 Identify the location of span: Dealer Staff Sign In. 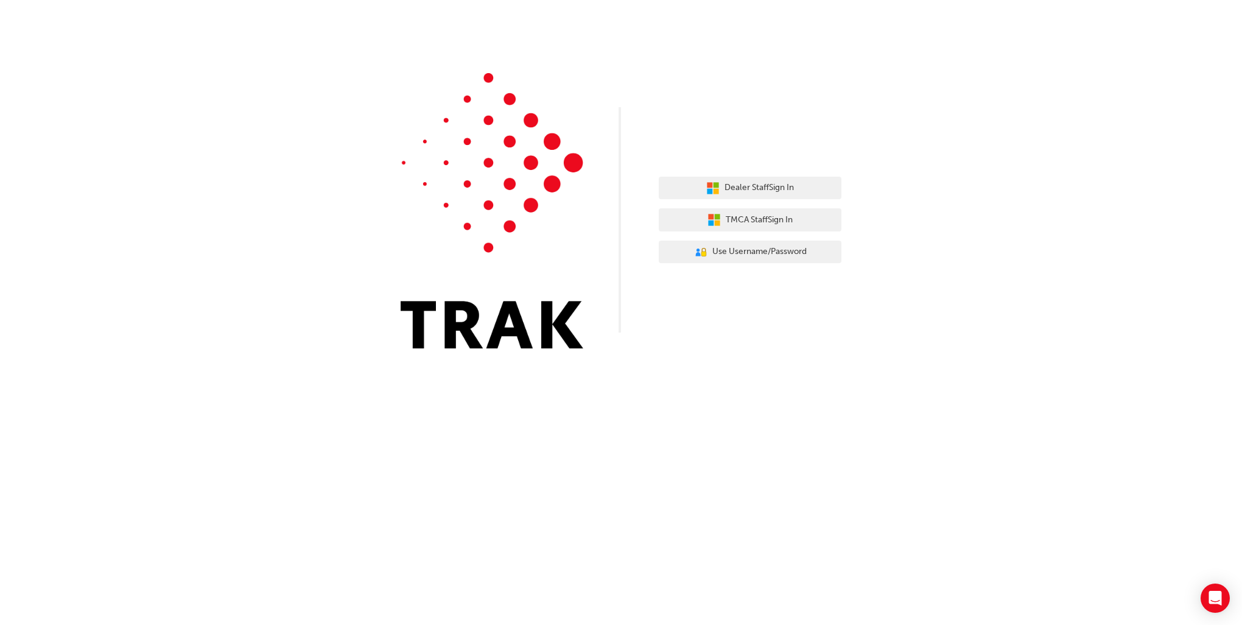
(759, 188).